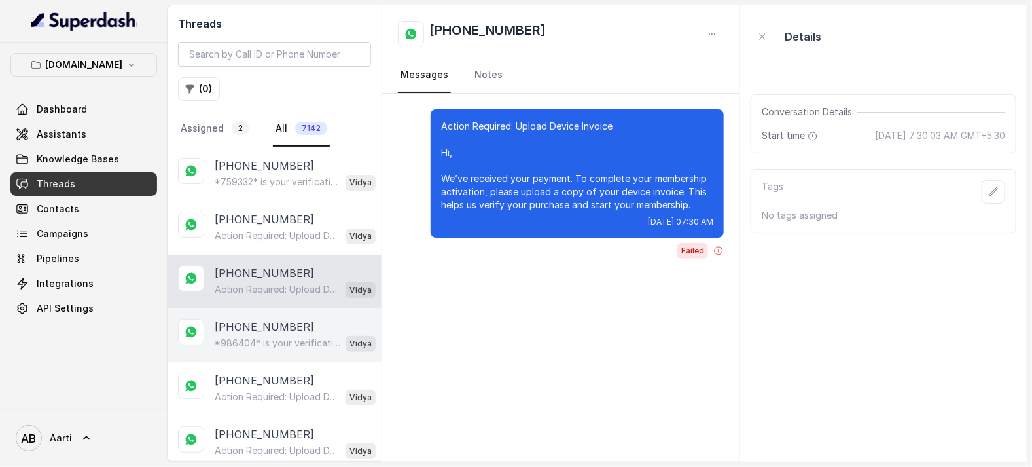 Image resolution: width=1032 pixels, height=467 pixels. I want to click on a: Assistants, so click(84, 134).